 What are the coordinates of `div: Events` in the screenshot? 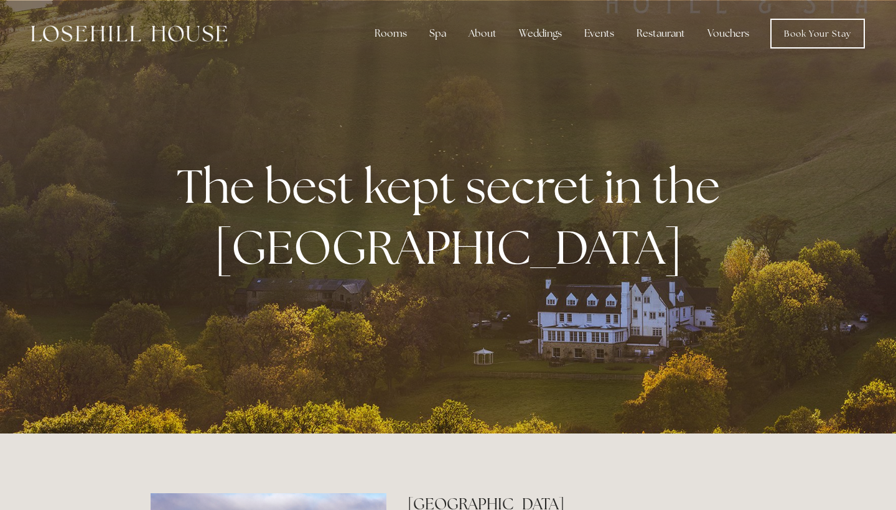 It's located at (599, 34).